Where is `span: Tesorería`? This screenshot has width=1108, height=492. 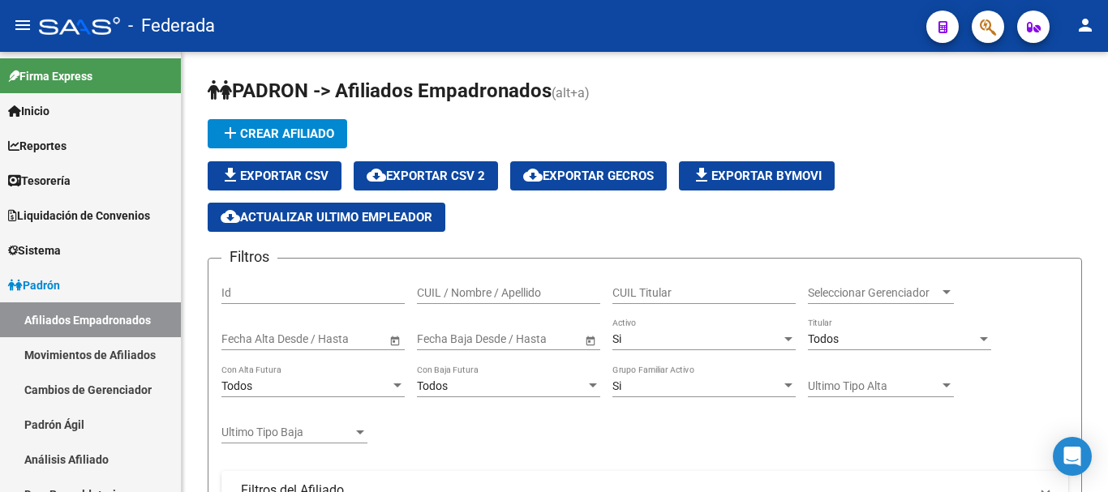
span: Tesorería is located at coordinates (39, 181).